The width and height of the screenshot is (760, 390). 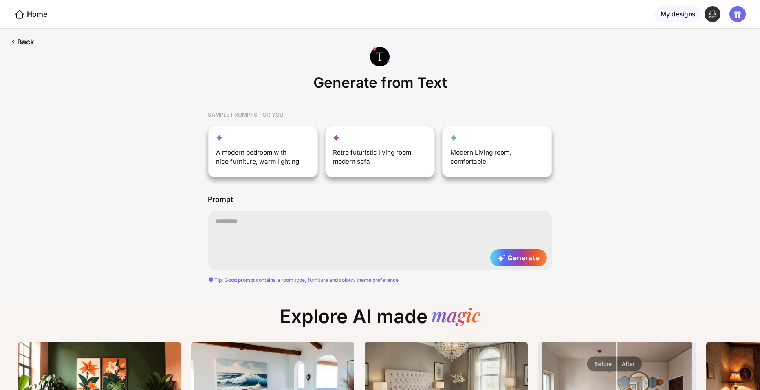 I want to click on div: Prompt, so click(x=220, y=199).